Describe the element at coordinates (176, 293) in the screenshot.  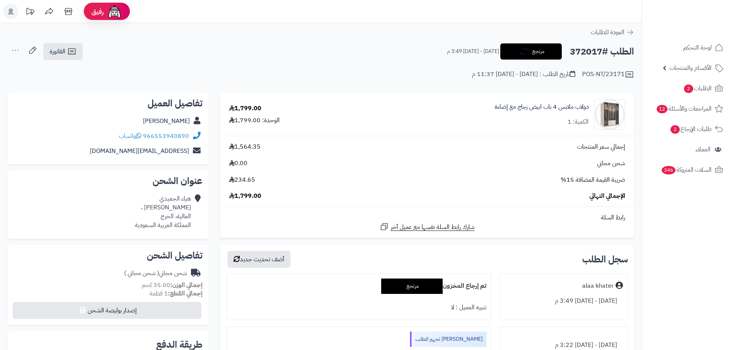
I see `small: 1 قطعة` at that location.